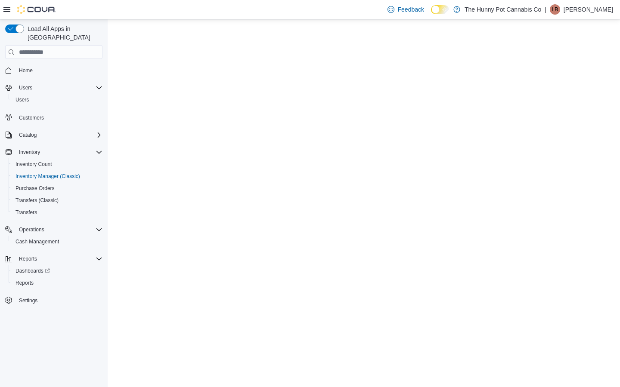 The image size is (620, 387). What do you see at coordinates (440, 9) in the screenshot?
I see `input: Dark Mode` at bounding box center [440, 9].